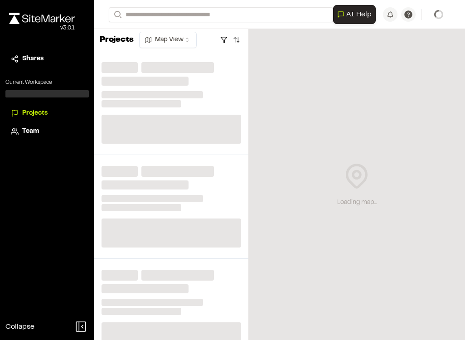 The image size is (465, 340). What do you see at coordinates (20, 326) in the screenshot?
I see `span: Collapse` at bounding box center [20, 326].